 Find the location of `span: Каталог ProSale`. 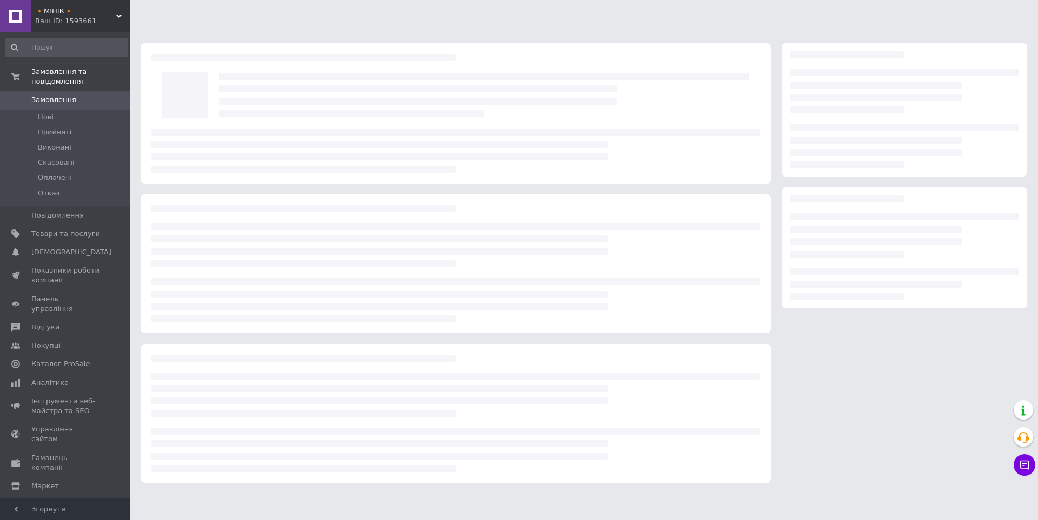

span: Каталог ProSale is located at coordinates (61, 364).